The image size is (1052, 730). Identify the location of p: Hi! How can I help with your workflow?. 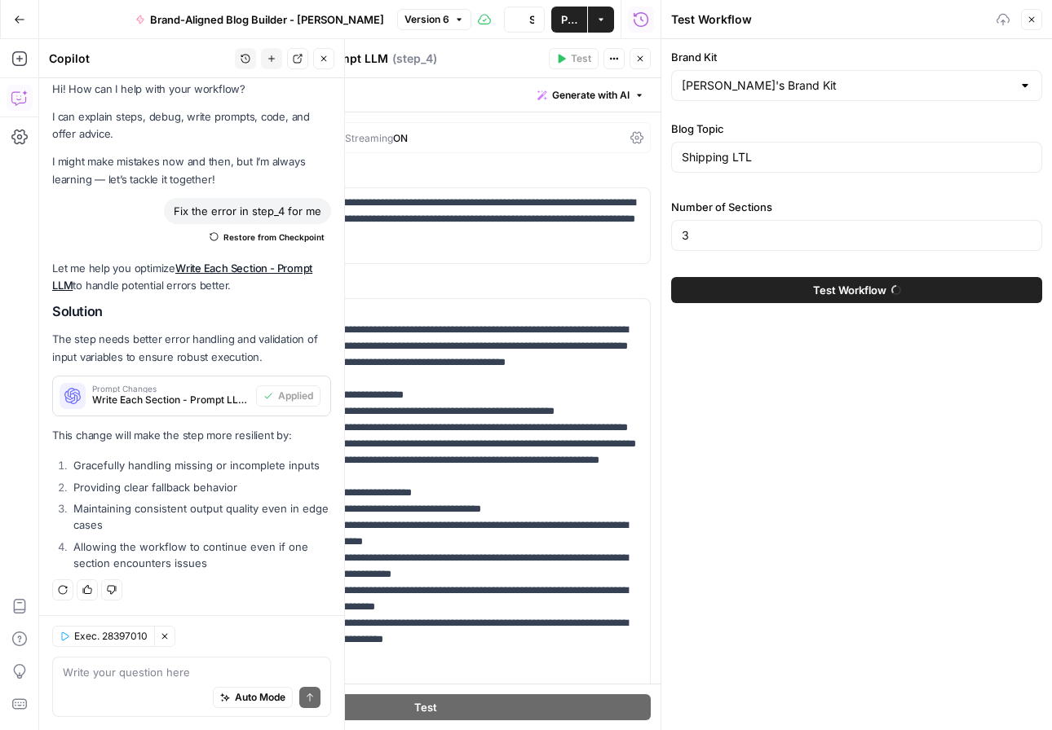
(192, 89).